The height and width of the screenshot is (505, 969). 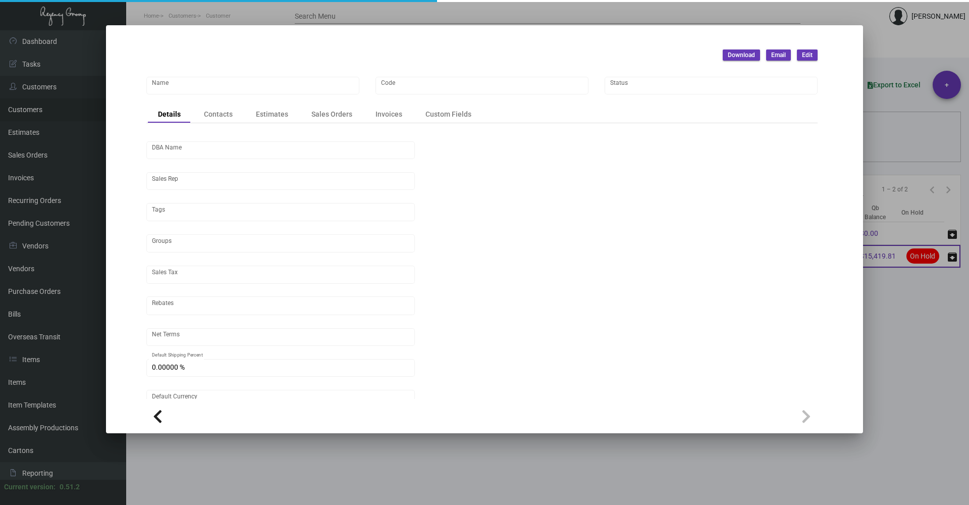 What do you see at coordinates (272, 114) in the screenshot?
I see `div: Estimates` at bounding box center [272, 114].